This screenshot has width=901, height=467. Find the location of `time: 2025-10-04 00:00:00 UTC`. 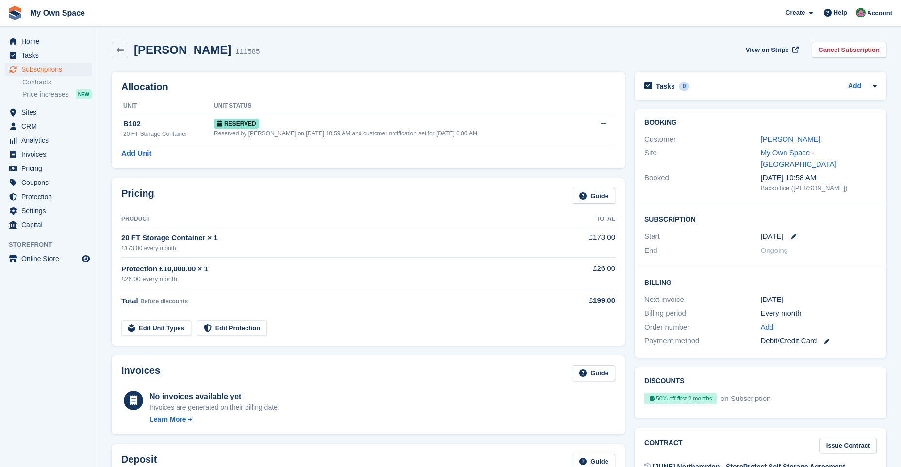

time: 2025-10-04 00:00:00 UTC is located at coordinates (772, 236).